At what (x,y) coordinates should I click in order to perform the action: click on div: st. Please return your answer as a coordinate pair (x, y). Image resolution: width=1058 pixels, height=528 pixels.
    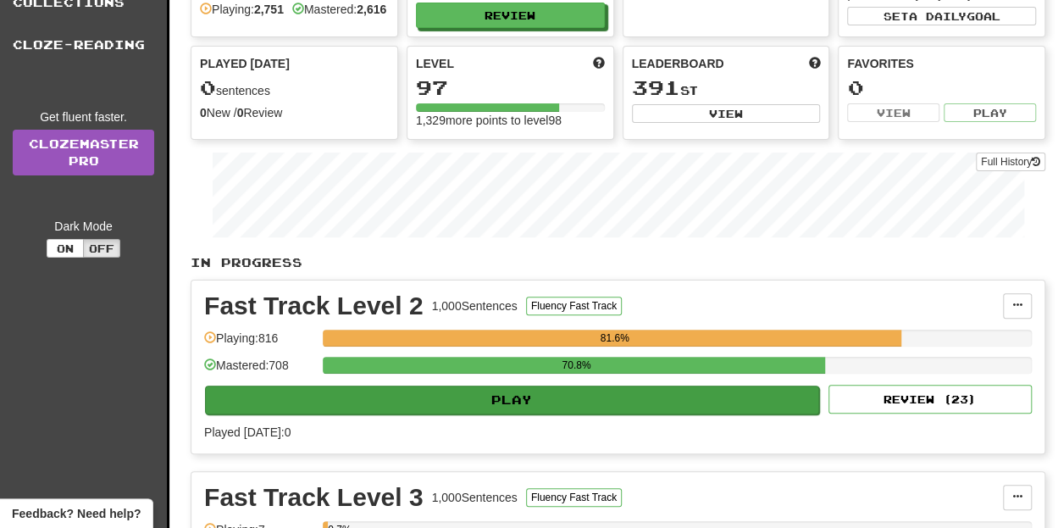
    Looking at the image, I should click on (726, 88).